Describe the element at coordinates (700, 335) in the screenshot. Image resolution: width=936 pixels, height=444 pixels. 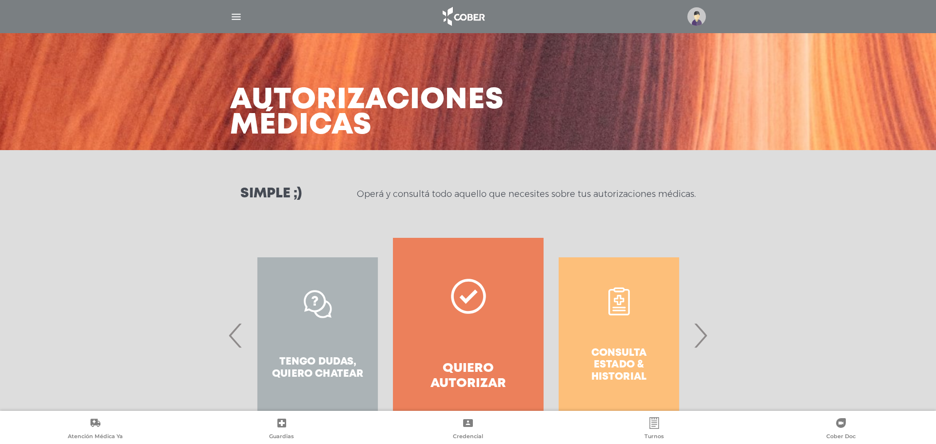
I see `span: Next` at that location.